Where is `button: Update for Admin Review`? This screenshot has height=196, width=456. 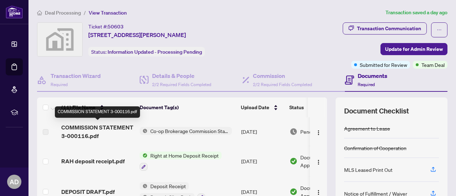
button: Update for Admin Review is located at coordinates (414, 49).